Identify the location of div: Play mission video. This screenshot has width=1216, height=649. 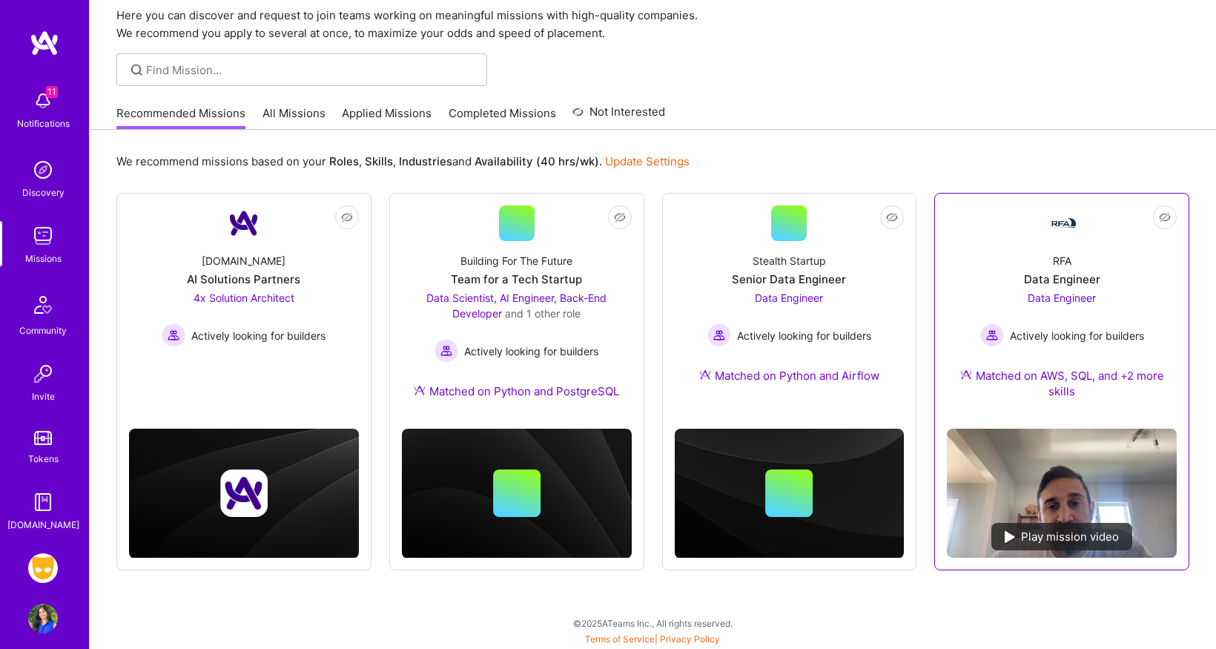
(1062, 536).